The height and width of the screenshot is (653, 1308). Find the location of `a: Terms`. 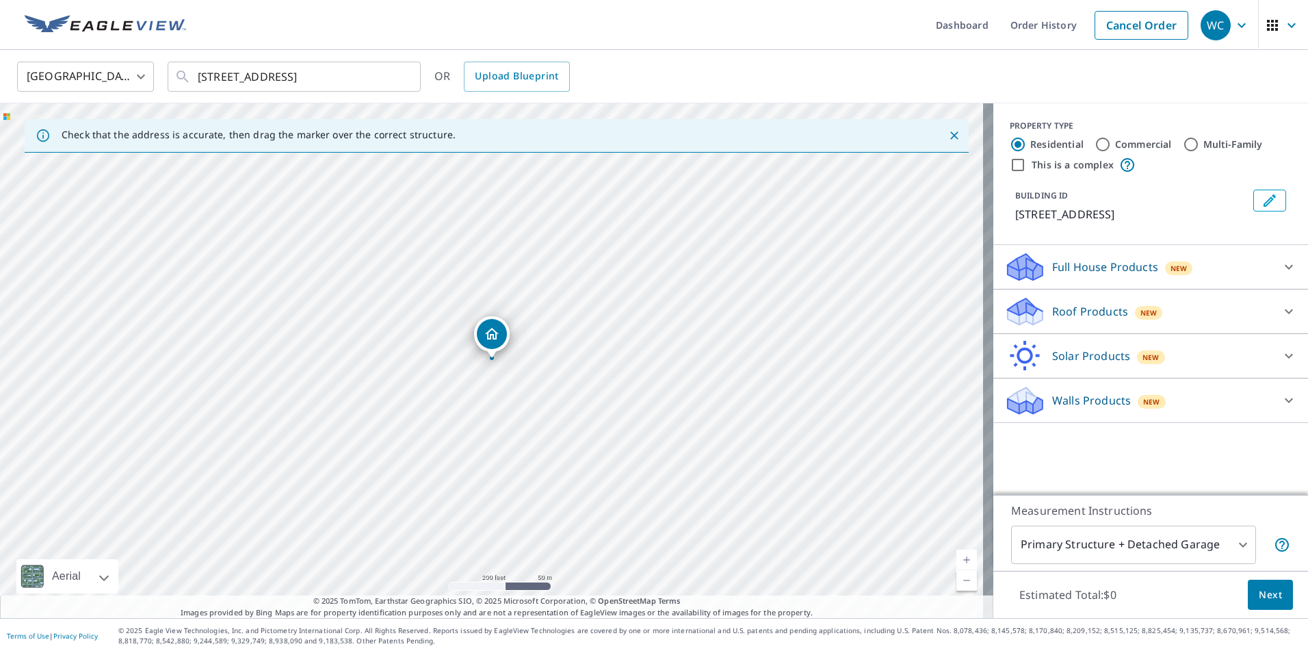

a: Terms is located at coordinates (669, 600).